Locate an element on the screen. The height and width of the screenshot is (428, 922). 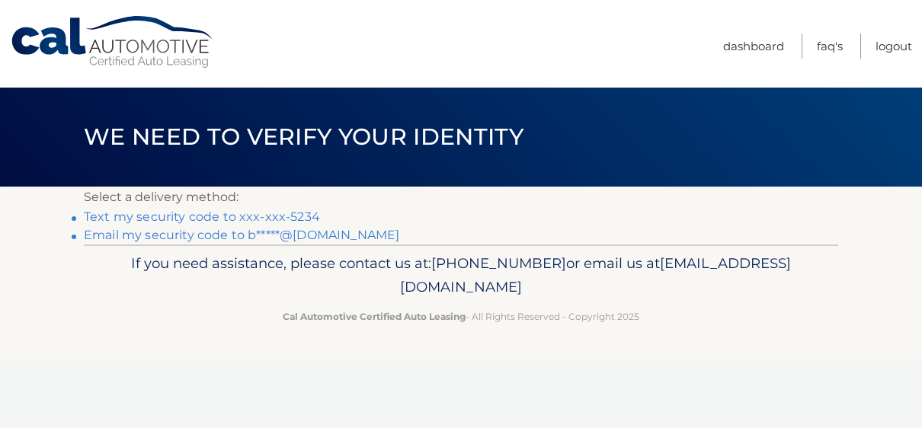
a: Dashboard is located at coordinates (754, 46).